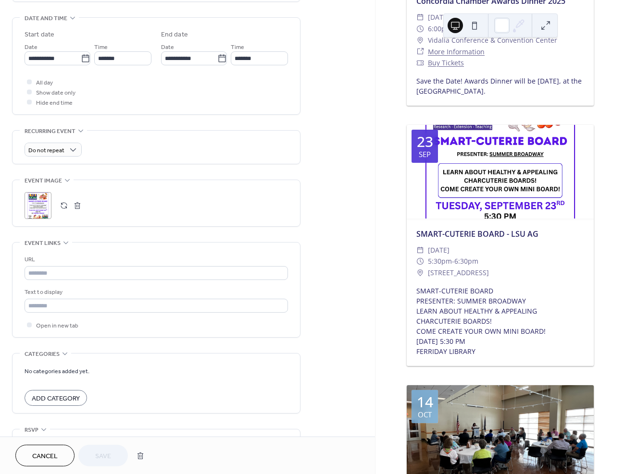 The height and width of the screenshot is (474, 625). Describe the element at coordinates (46, 150) in the screenshot. I see `span: Do not repeat` at that location.